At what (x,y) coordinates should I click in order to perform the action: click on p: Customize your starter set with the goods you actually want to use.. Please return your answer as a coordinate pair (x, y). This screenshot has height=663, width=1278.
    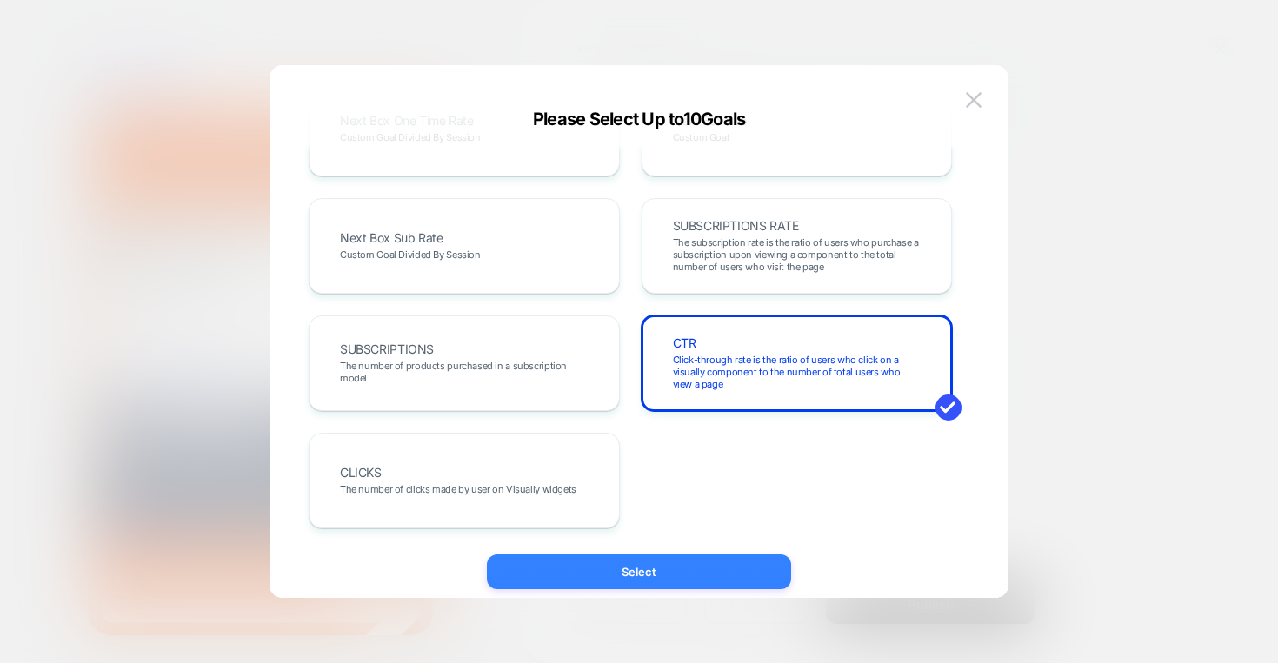
    Looking at the image, I should click on (172, 277).